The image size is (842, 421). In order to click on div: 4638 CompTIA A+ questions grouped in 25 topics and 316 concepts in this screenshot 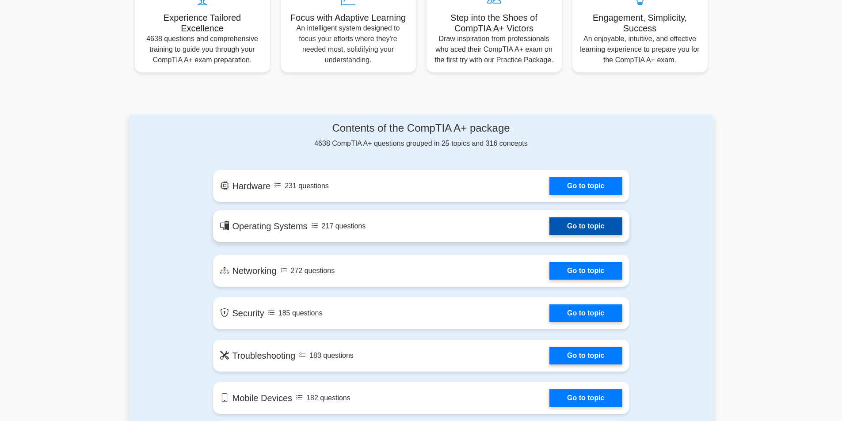, I will do `click(421, 135)`.